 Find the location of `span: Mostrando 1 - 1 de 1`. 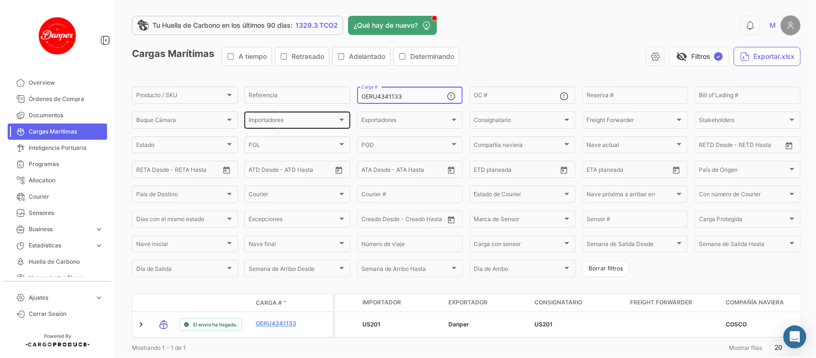

span: Mostrando 1 - 1 de 1 is located at coordinates (159, 347).